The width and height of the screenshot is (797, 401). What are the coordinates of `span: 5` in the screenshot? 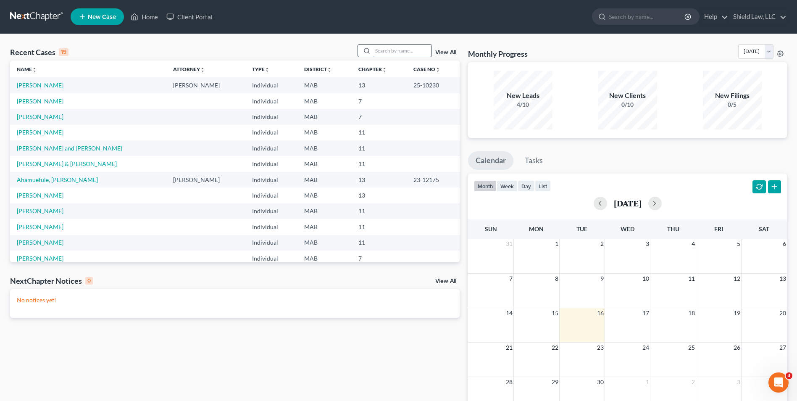 It's located at (739, 244).